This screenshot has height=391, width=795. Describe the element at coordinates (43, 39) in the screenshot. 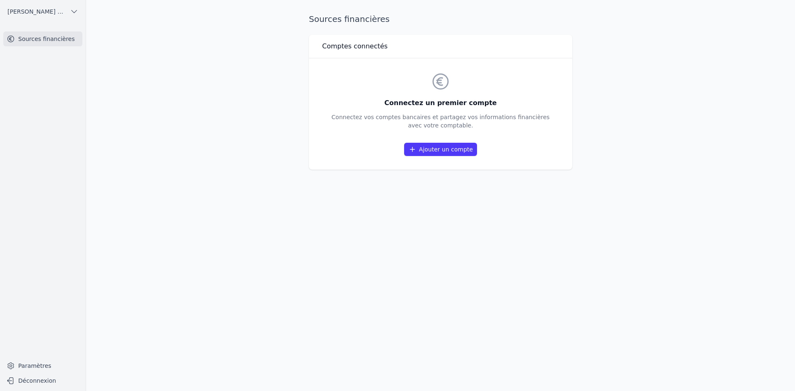

I see `a: Sources financières` at that location.